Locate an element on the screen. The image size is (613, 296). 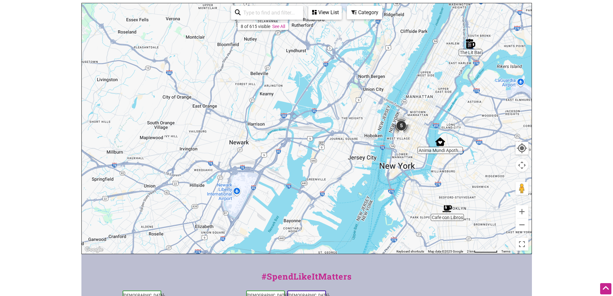
button: Toggle fullscreen view is located at coordinates (522, 244).